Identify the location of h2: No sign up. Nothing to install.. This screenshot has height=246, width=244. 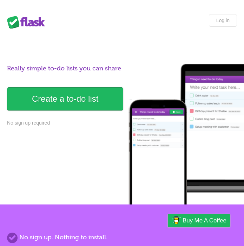
(122, 237).